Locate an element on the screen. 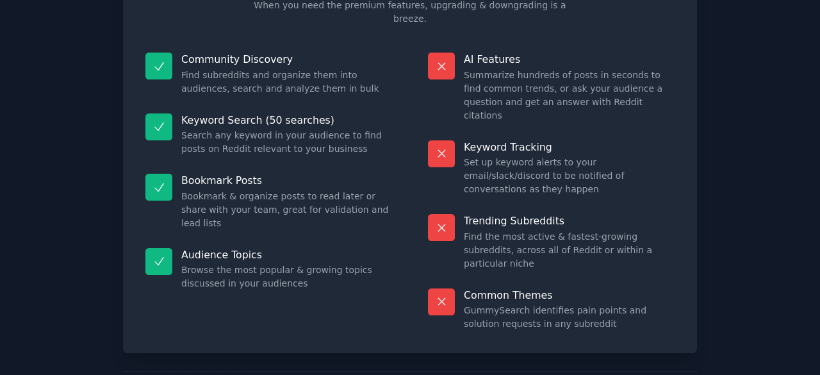 This screenshot has width=820, height=375. p: AI Features is located at coordinates (569, 59).